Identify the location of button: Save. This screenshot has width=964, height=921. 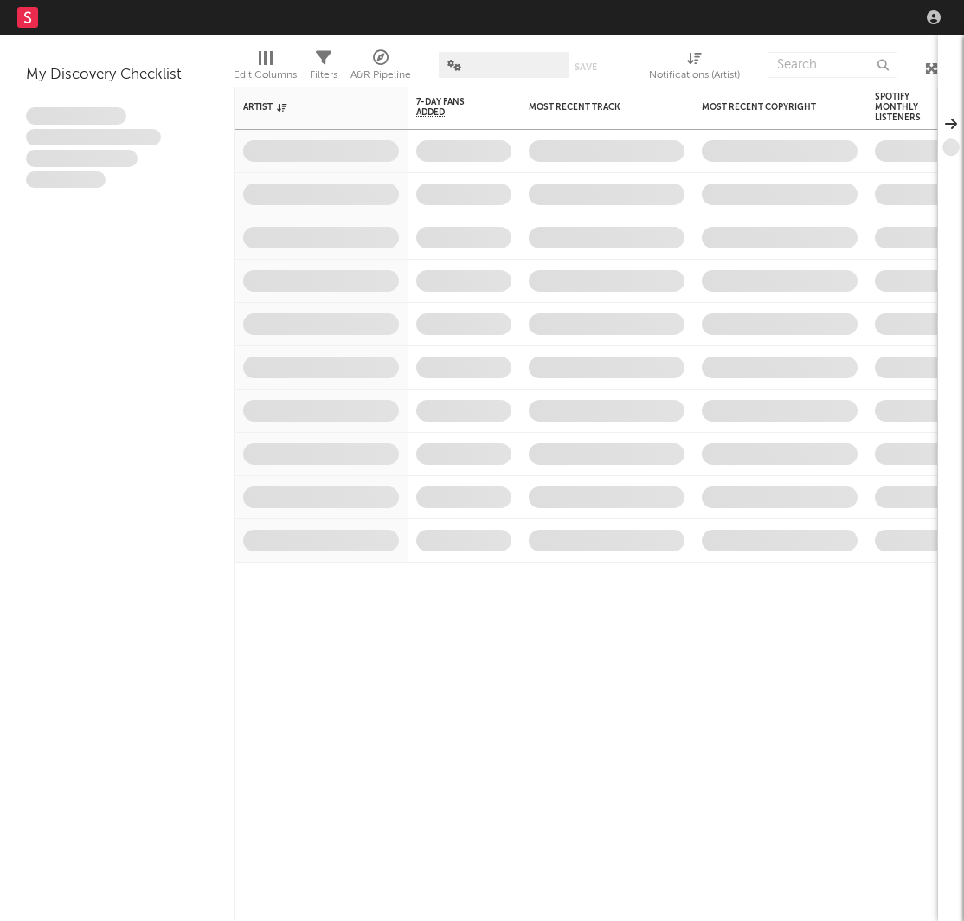
(586, 67).